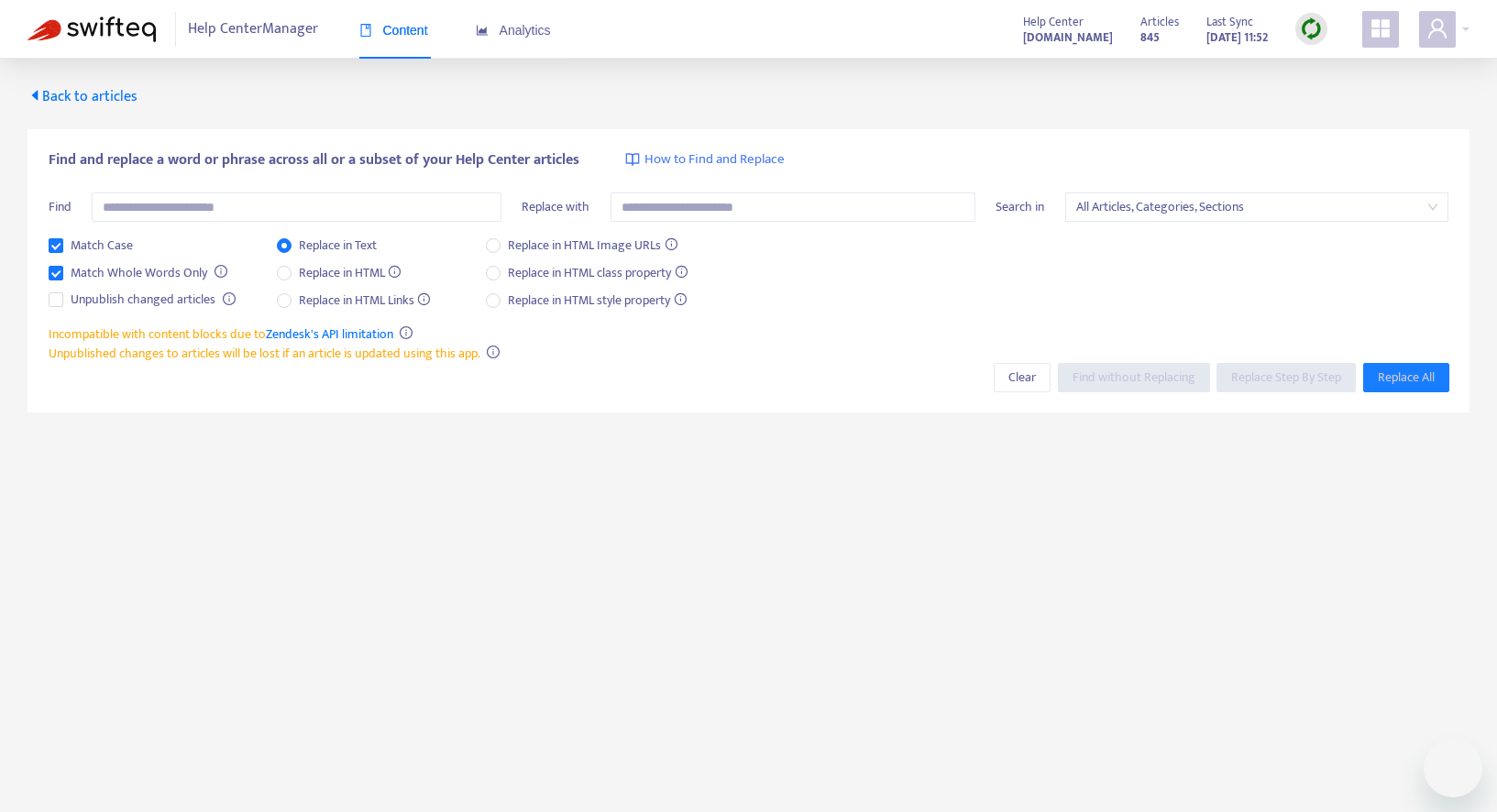 This screenshot has width=1497, height=812. What do you see at coordinates (366, 30) in the screenshot?
I see `span: book` at bounding box center [366, 30].